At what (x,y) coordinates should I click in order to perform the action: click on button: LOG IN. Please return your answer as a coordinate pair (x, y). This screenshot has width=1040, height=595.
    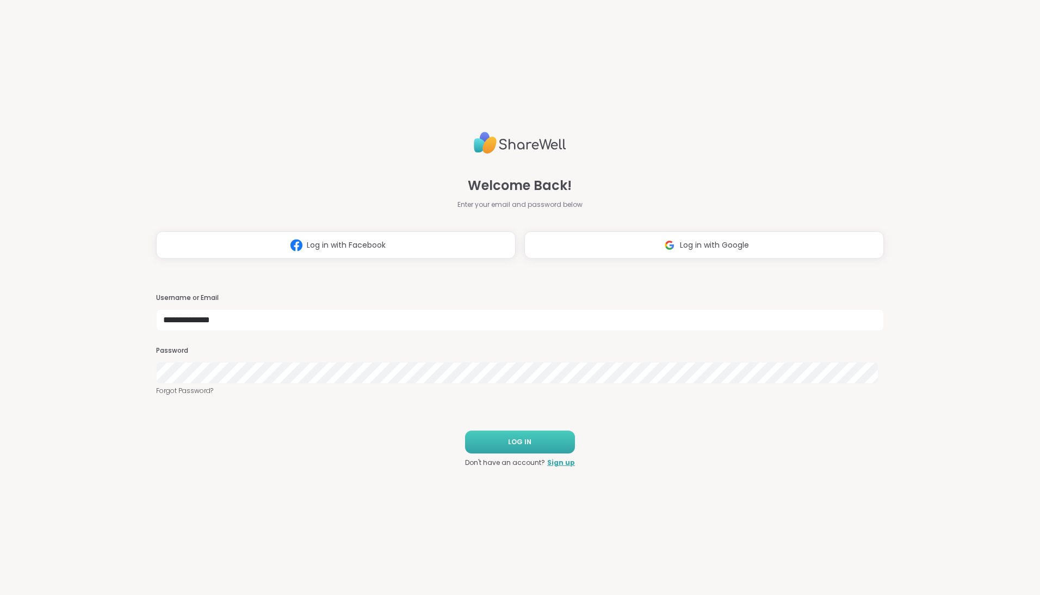
    Looking at the image, I should click on (520, 442).